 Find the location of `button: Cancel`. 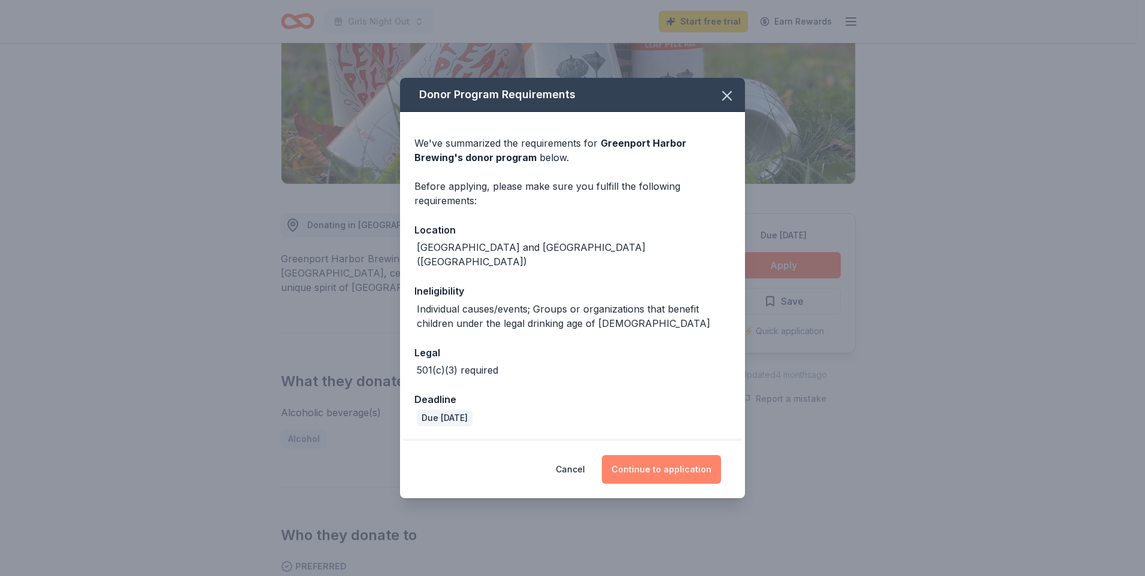

button: Cancel is located at coordinates (570, 469).